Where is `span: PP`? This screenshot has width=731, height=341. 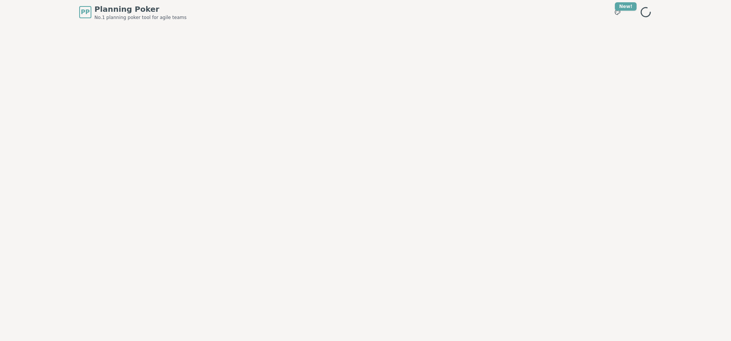 span: PP is located at coordinates (85, 12).